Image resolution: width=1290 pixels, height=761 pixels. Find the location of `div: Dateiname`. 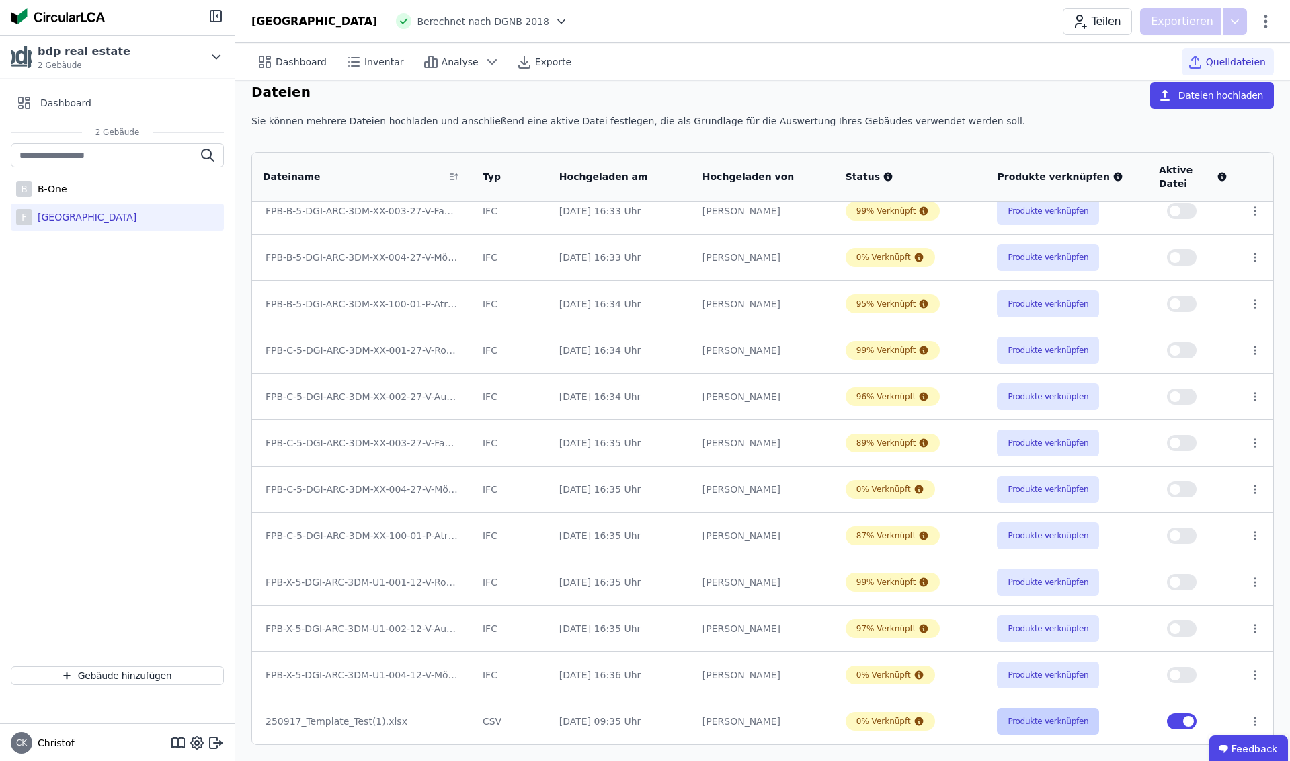

div: Dateiname is located at coordinates (353, 177).